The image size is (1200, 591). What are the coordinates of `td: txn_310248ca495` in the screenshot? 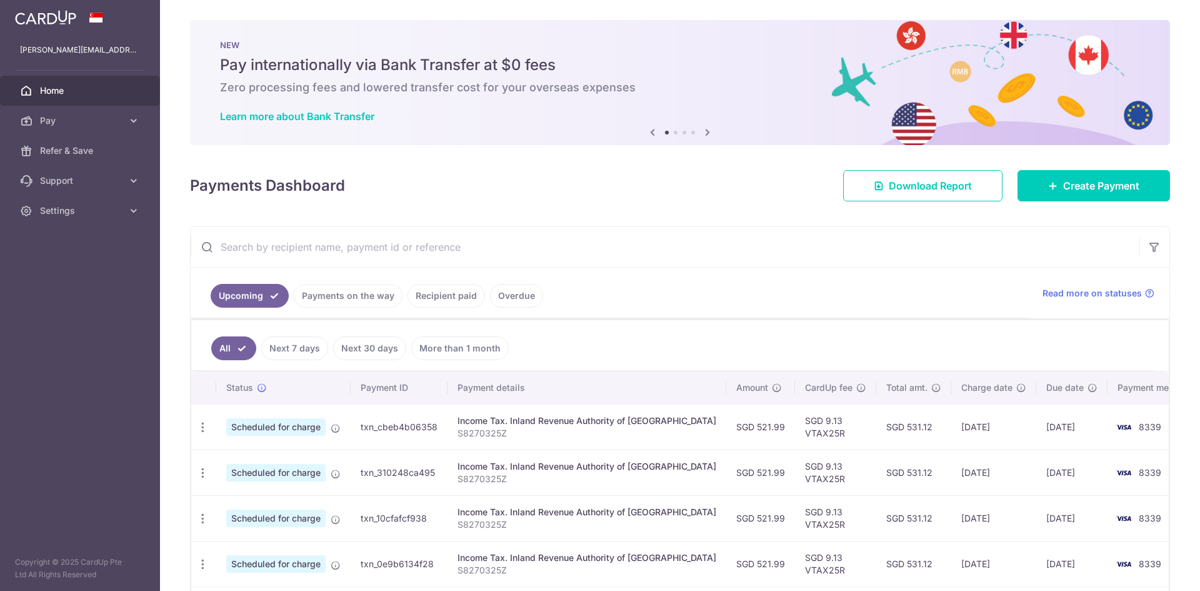 It's located at (399, 472).